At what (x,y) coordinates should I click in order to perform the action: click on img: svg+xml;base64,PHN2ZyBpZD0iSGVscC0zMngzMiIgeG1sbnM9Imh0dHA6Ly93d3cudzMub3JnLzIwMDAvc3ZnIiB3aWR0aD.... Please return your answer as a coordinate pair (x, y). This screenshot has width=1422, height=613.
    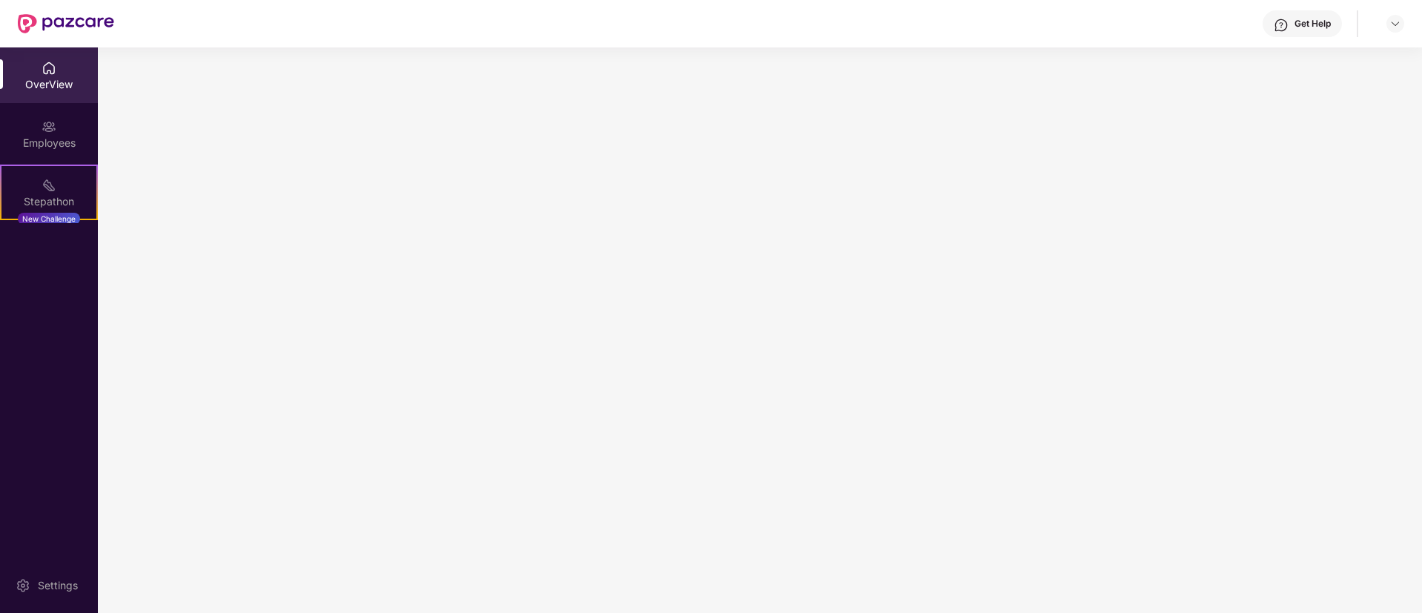
    Looking at the image, I should click on (1281, 25).